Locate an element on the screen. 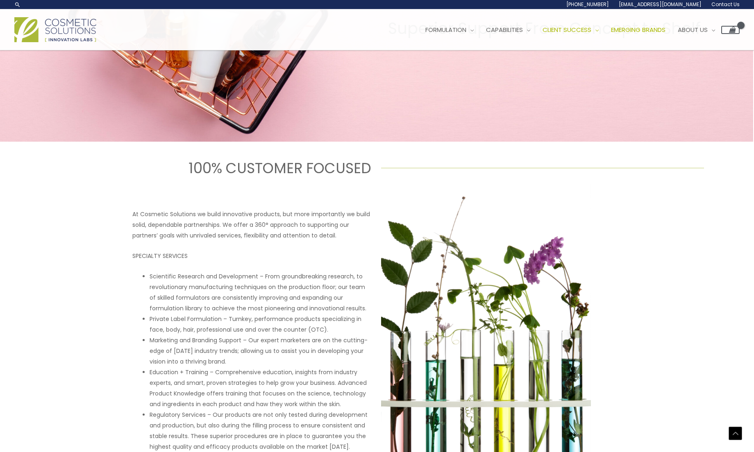 This screenshot has width=754, height=452. a: View Shopping Cart, empty is located at coordinates (730, 30).